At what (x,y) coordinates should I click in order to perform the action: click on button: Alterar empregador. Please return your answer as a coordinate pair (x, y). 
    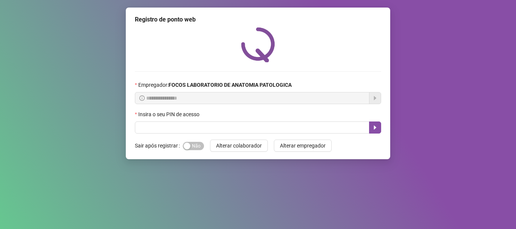
    Looking at the image, I should click on (303, 146).